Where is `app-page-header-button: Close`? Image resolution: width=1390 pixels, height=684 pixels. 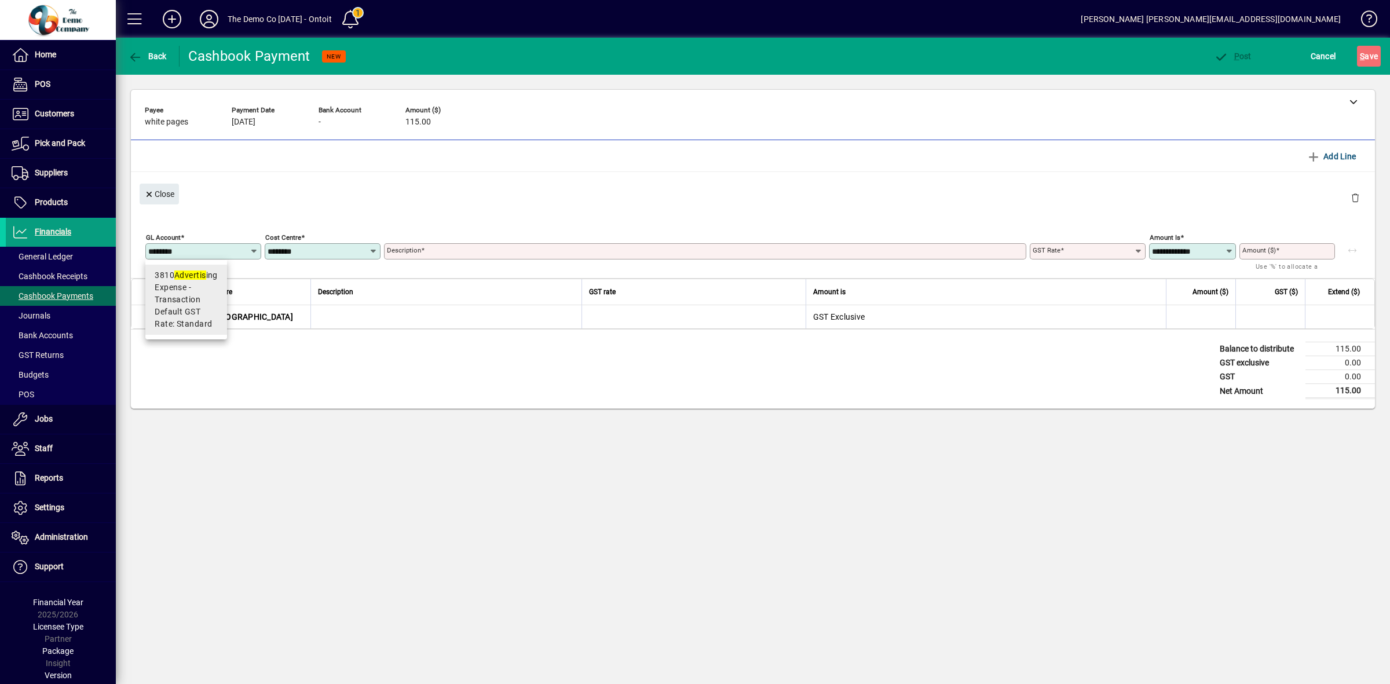
app-page-header-button: Close is located at coordinates (159, 193).